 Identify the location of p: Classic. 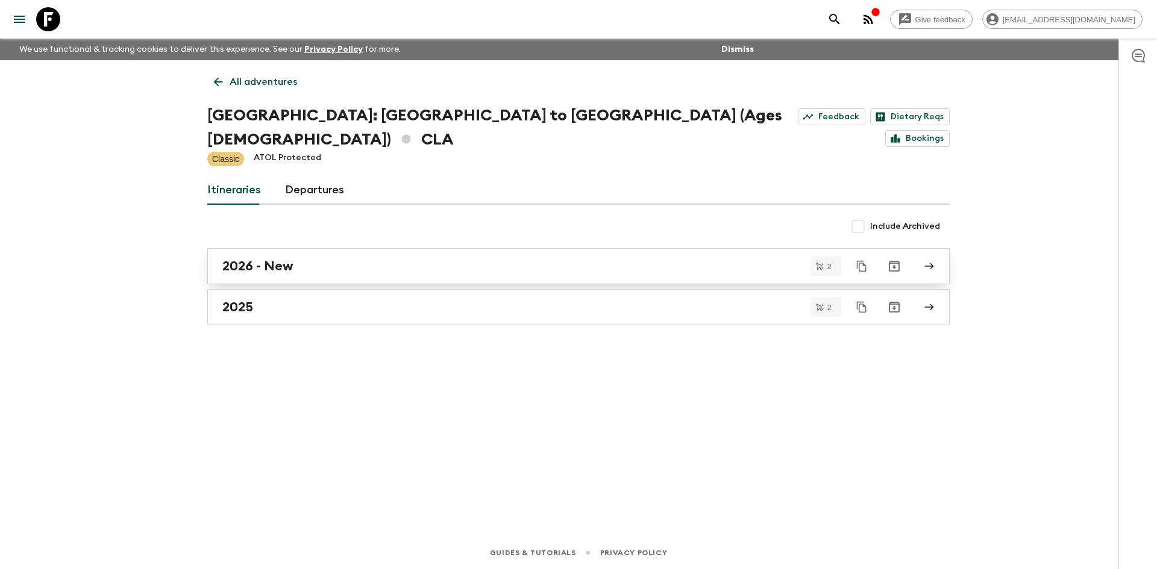
(225, 159).